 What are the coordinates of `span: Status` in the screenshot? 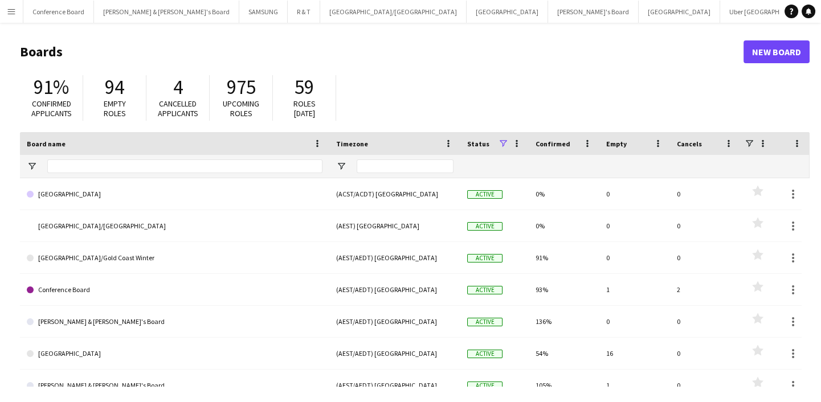 It's located at (478, 144).